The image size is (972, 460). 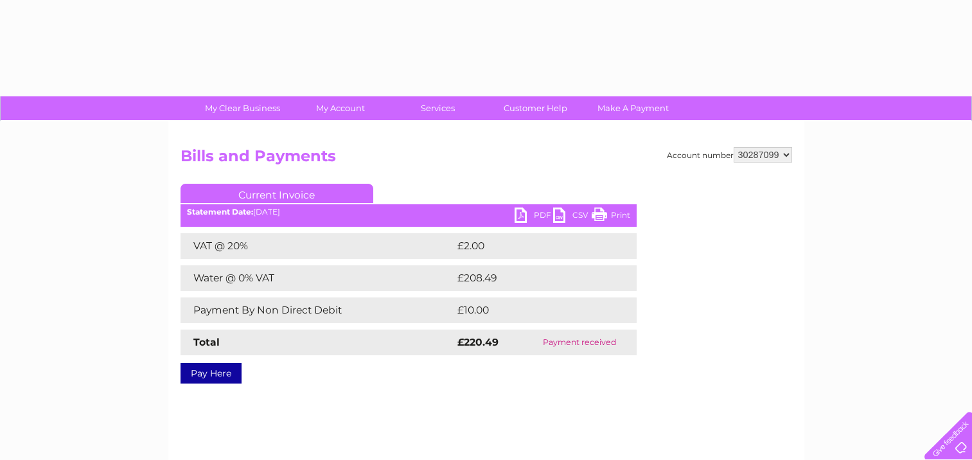 What do you see at coordinates (220, 211) in the screenshot?
I see `b: Statement Date:` at bounding box center [220, 211].